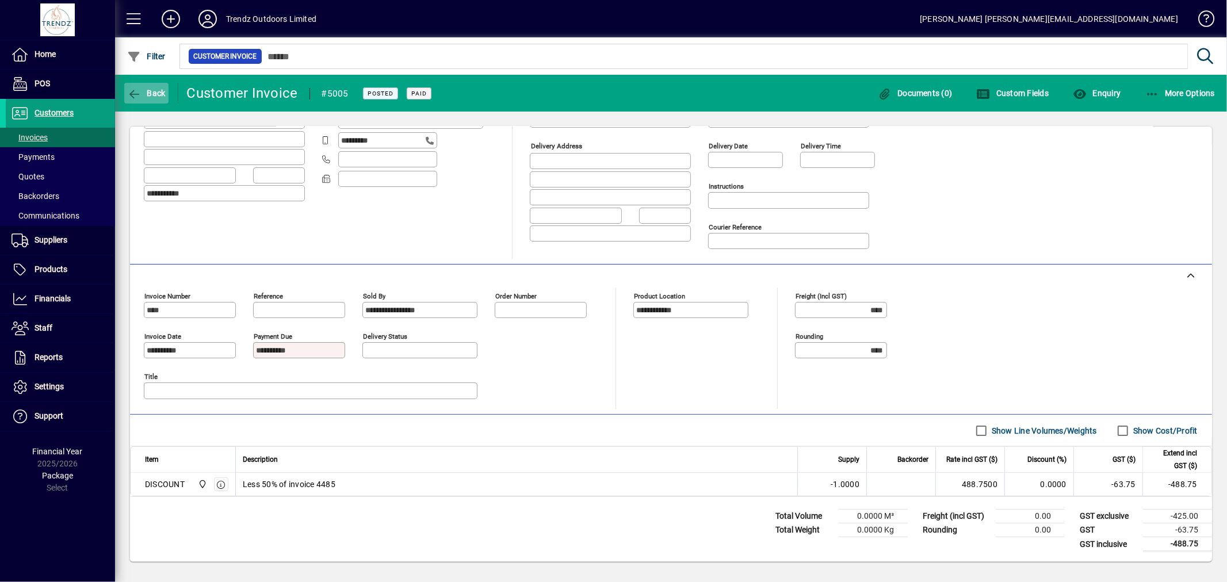 Image resolution: width=1227 pixels, height=582 pixels. I want to click on a: Backorders, so click(60, 196).